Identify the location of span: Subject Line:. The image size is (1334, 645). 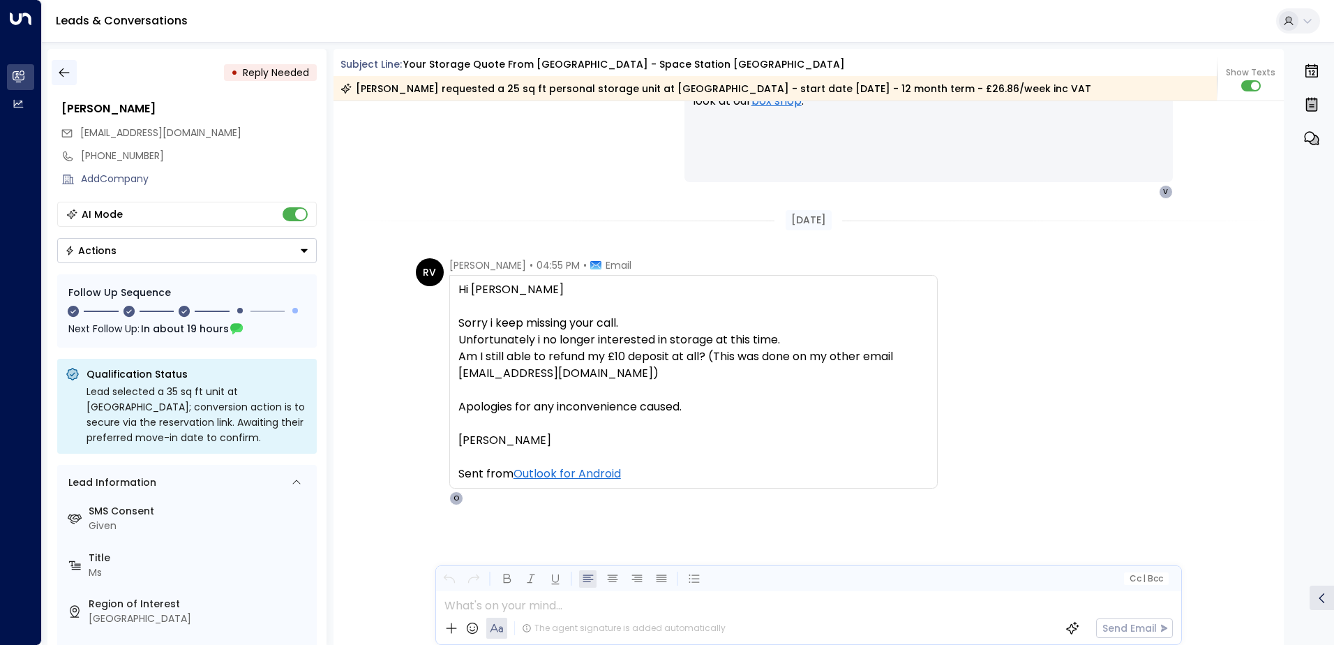
(371, 64).